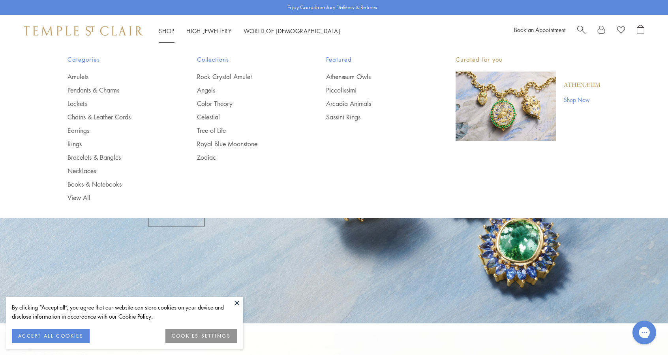 This screenshot has height=355, width=668. I want to click on p: Athenæum, so click(582, 85).